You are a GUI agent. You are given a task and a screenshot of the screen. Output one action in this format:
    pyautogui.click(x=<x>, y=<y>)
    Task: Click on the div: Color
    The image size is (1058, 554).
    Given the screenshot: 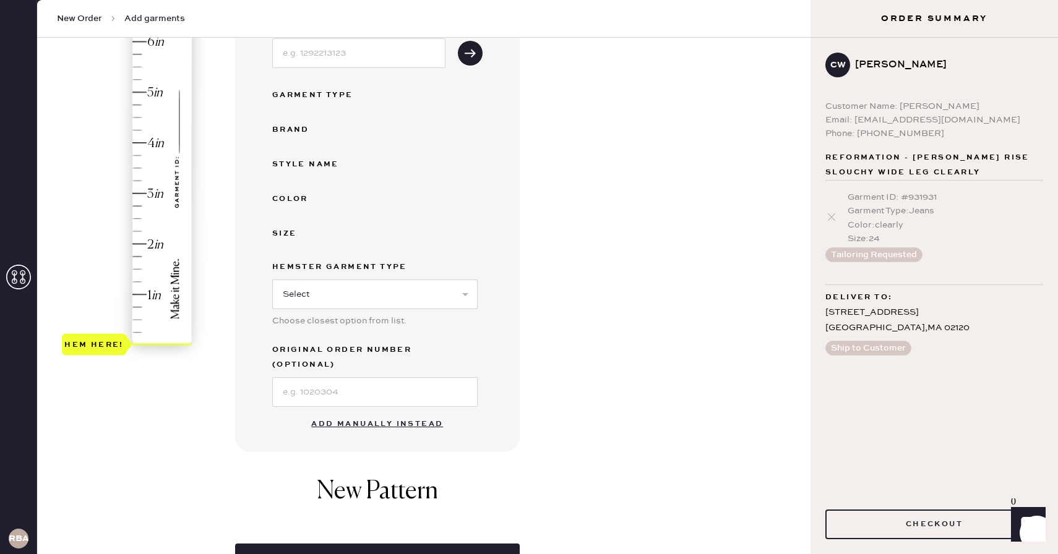 What is the action you would take?
    pyautogui.click(x=322, y=199)
    